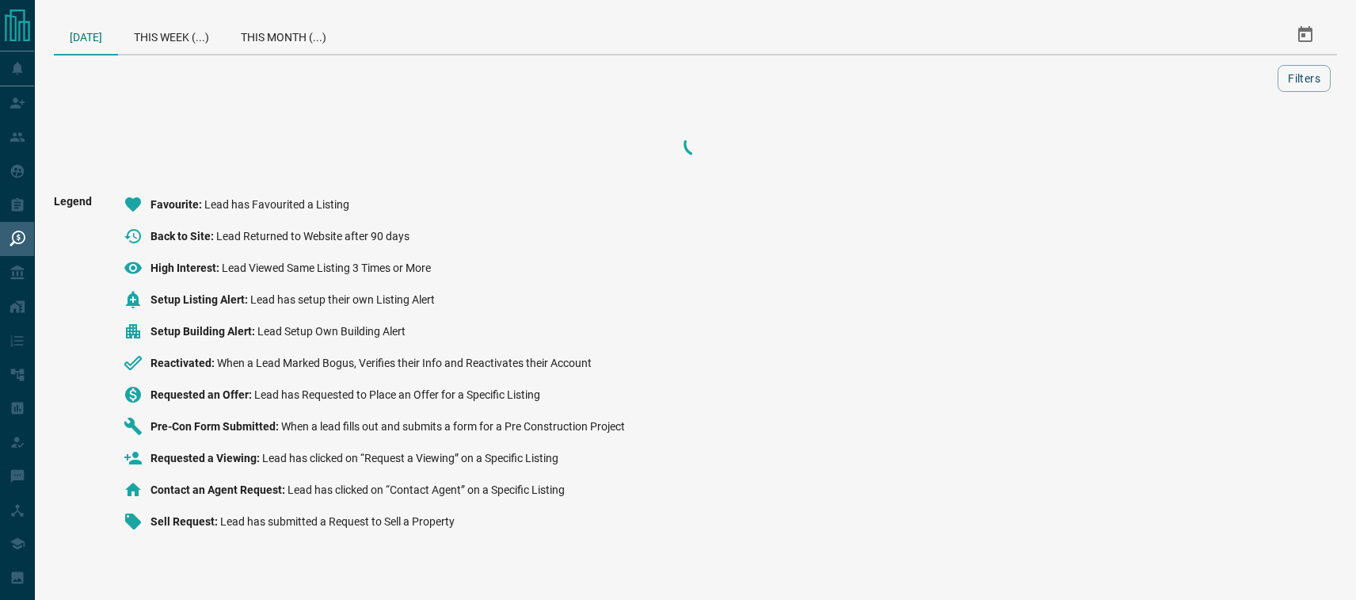 The width and height of the screenshot is (1356, 600). What do you see at coordinates (1304, 78) in the screenshot?
I see `button: Filters` at bounding box center [1304, 78].